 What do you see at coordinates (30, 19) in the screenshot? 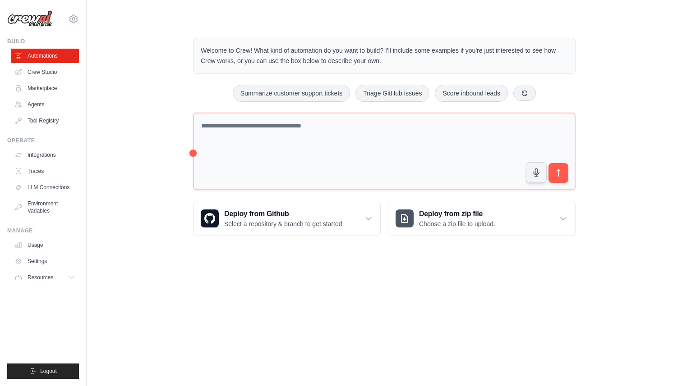
I see `img: Logo` at bounding box center [30, 19].